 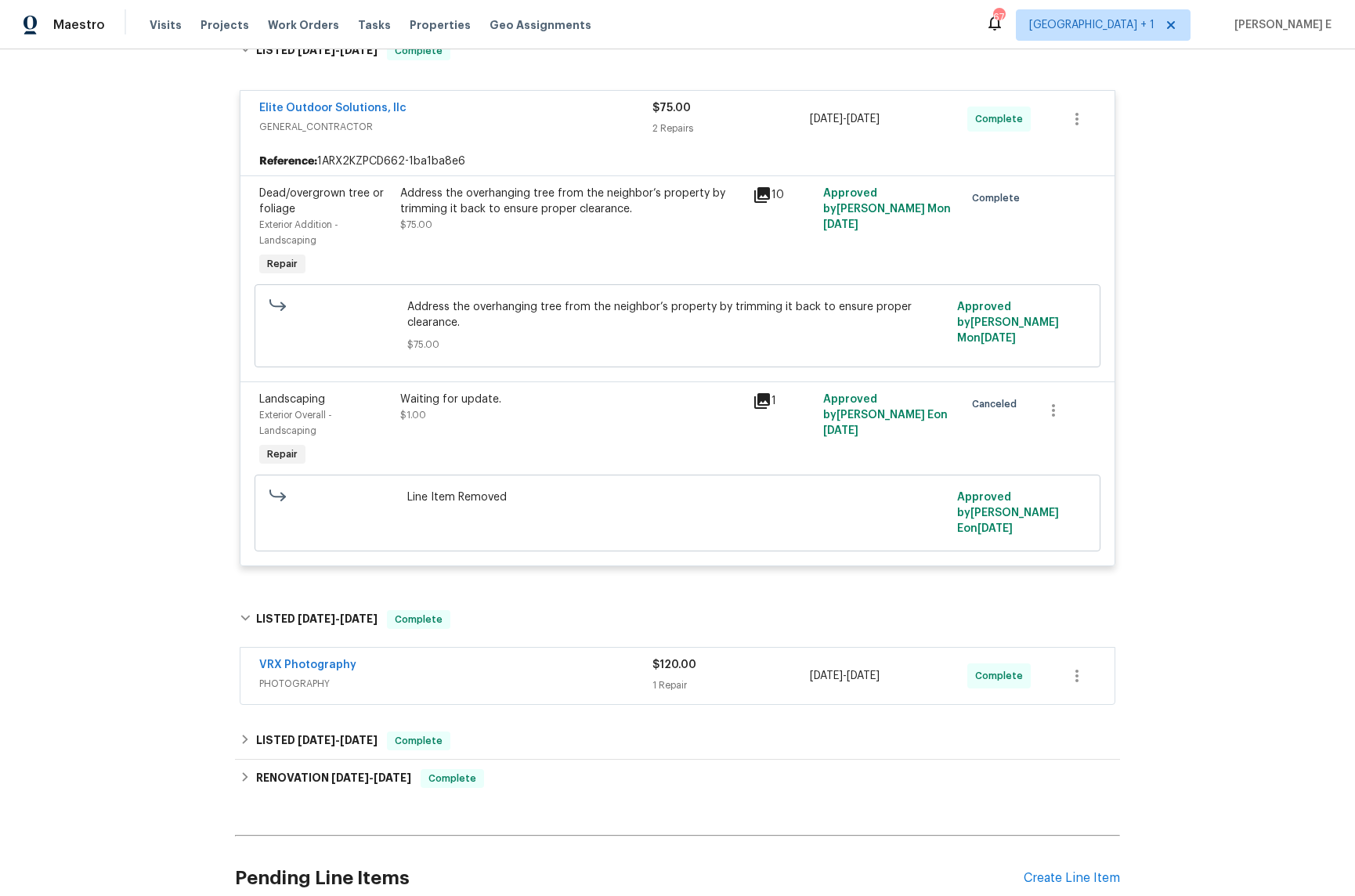 I want to click on span: Properties, so click(x=440, y=25).